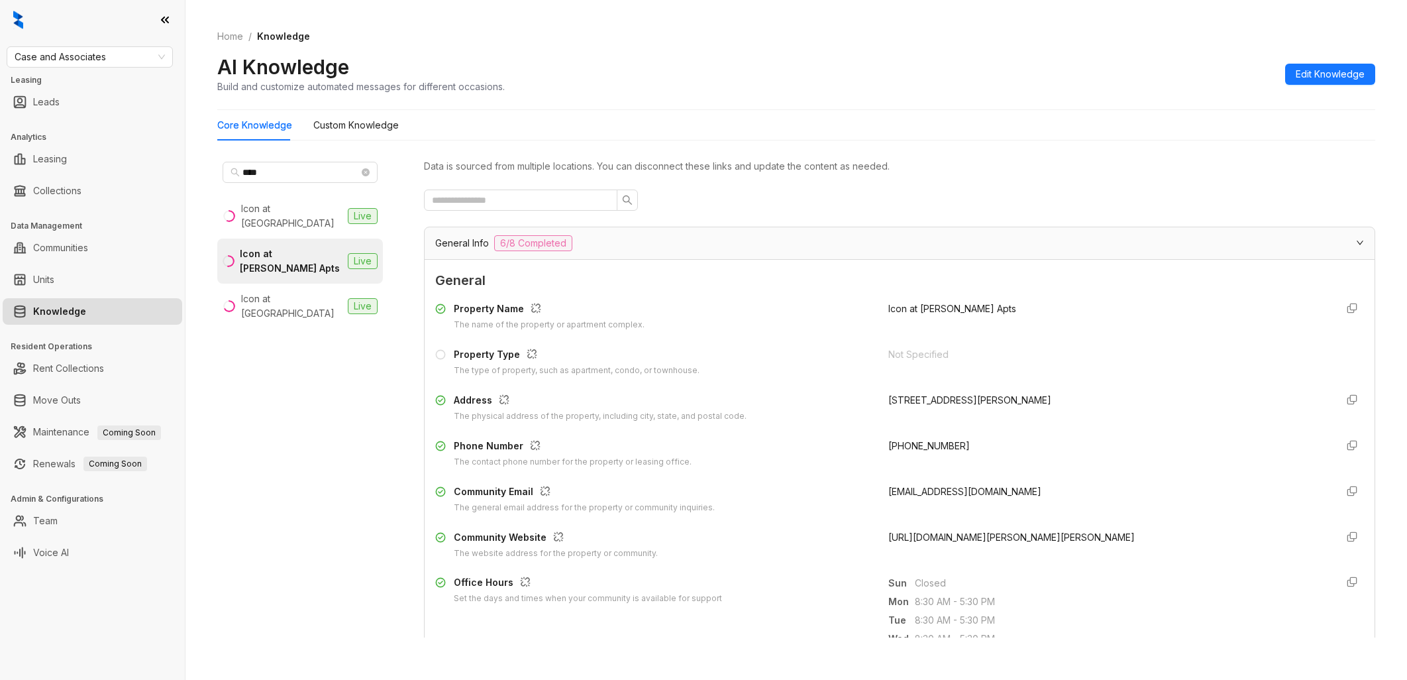 The height and width of the screenshot is (680, 1407). What do you see at coordinates (92, 464) in the screenshot?
I see `li: Renewals` at bounding box center [92, 464].